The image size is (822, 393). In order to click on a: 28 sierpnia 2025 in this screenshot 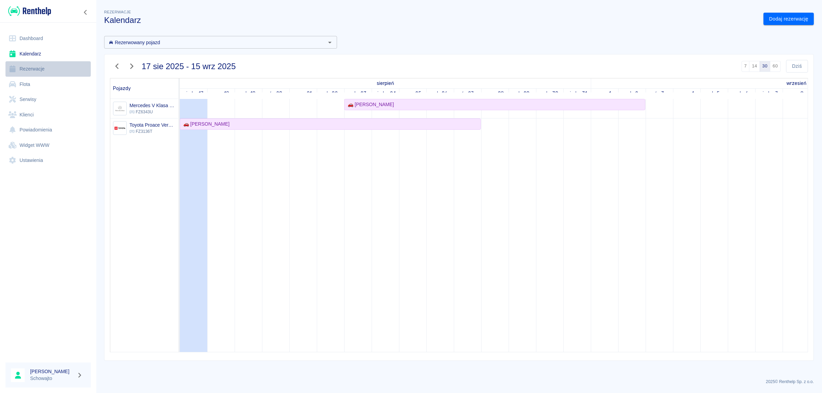, I will do `click(495, 93)`.